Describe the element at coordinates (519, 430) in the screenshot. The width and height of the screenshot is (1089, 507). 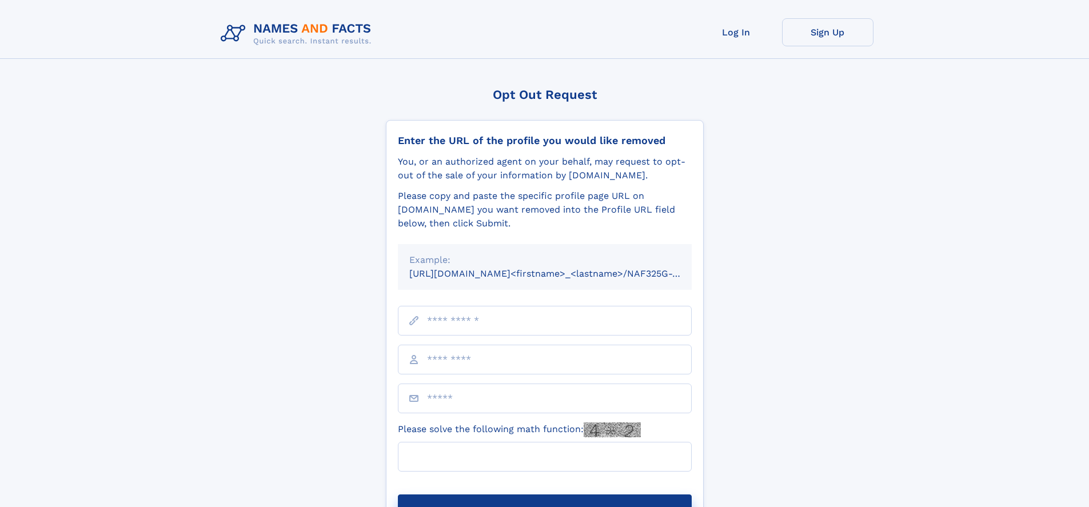
I see `label: Please solve the following math function:` at that location.